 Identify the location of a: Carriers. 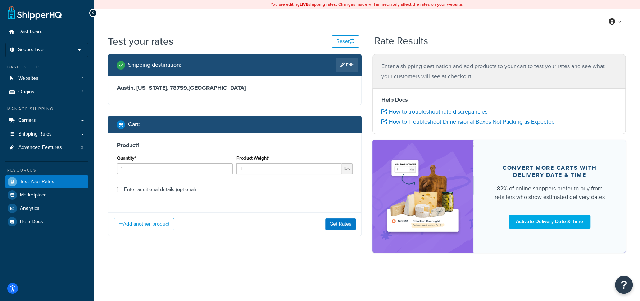
(47, 120).